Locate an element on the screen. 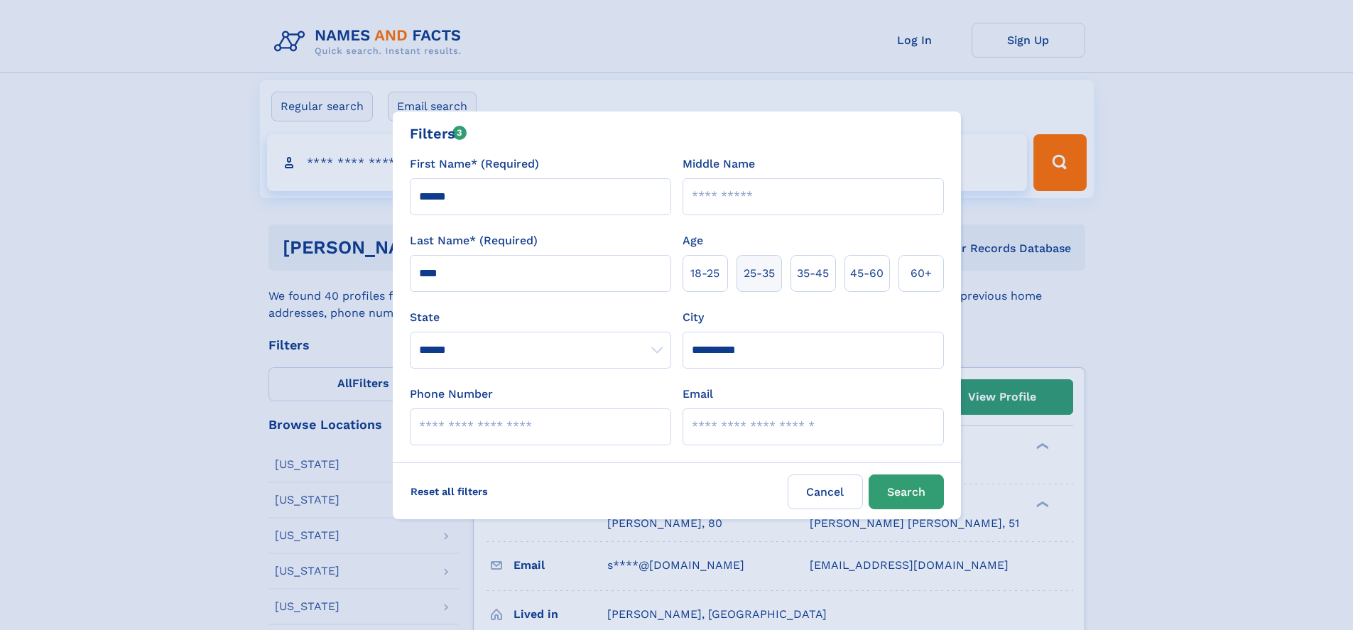 The width and height of the screenshot is (1353, 630). label: Cancel is located at coordinates (826, 492).